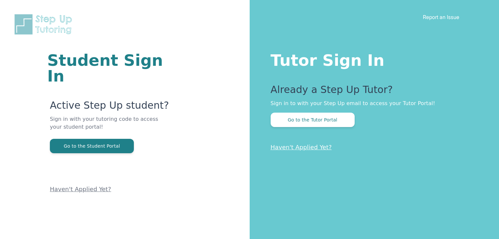 The height and width of the screenshot is (239, 499). What do you see at coordinates (92, 146) in the screenshot?
I see `a: Go to the Student Portal` at bounding box center [92, 146].